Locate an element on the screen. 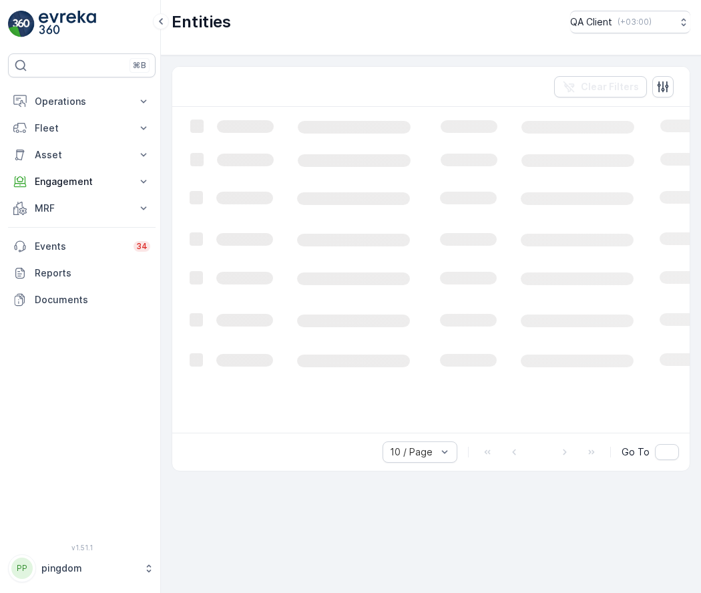  a: Reports is located at coordinates (81, 273).